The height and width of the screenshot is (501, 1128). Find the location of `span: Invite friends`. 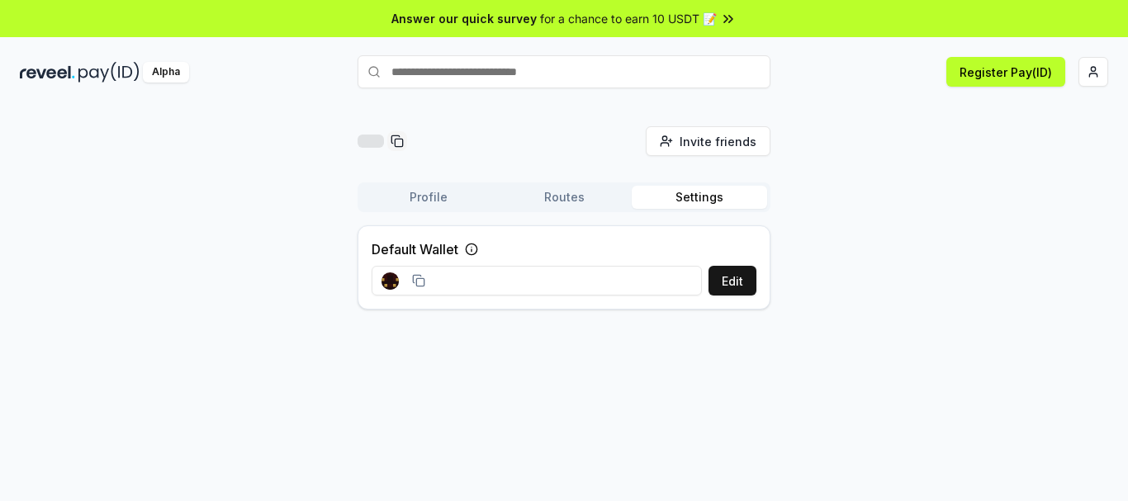

span: Invite friends is located at coordinates (717, 141).